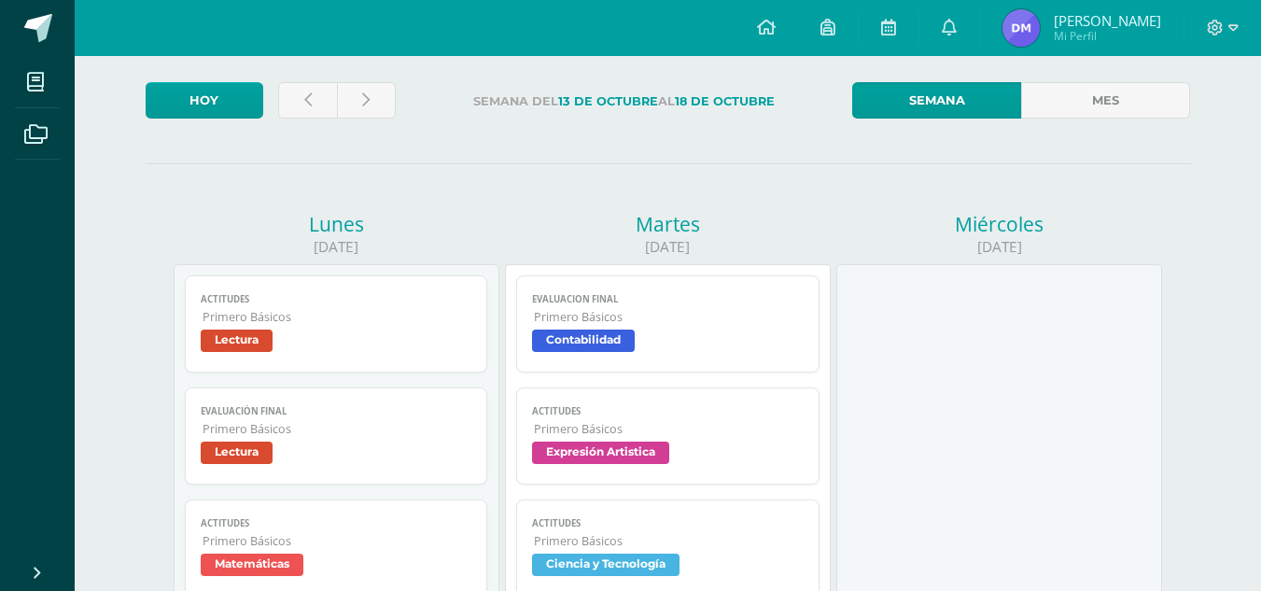  What do you see at coordinates (667, 224) in the screenshot?
I see `div: Martes` at bounding box center [667, 224].